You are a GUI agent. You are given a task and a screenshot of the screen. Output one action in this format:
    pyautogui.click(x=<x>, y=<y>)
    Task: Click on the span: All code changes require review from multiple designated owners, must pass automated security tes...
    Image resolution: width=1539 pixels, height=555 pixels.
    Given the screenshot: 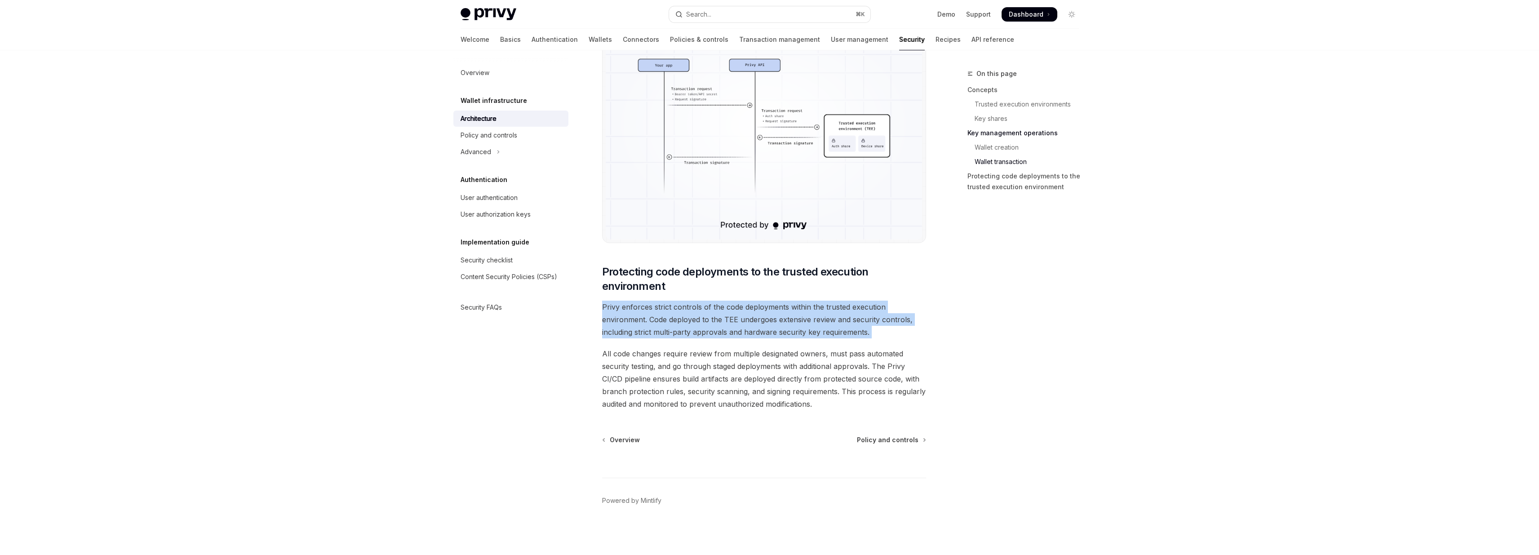 What is the action you would take?
    pyautogui.click(x=764, y=379)
    